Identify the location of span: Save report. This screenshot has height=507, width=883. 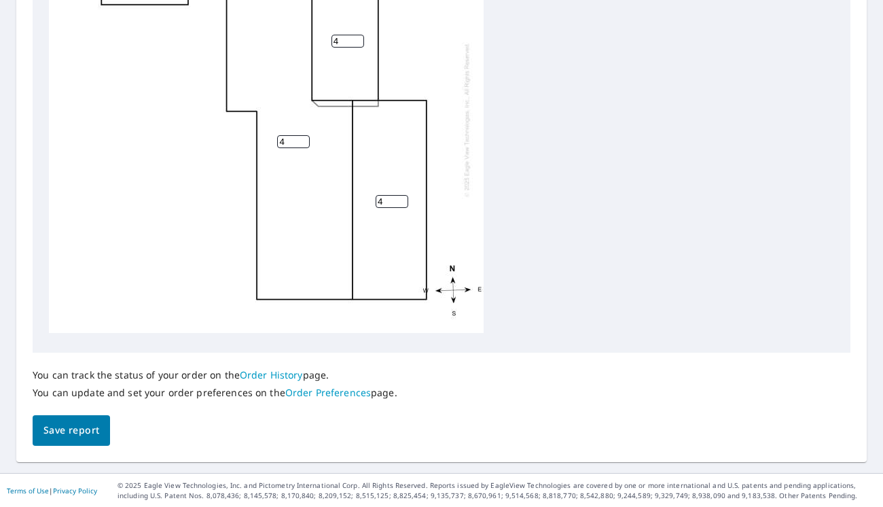
(71, 430).